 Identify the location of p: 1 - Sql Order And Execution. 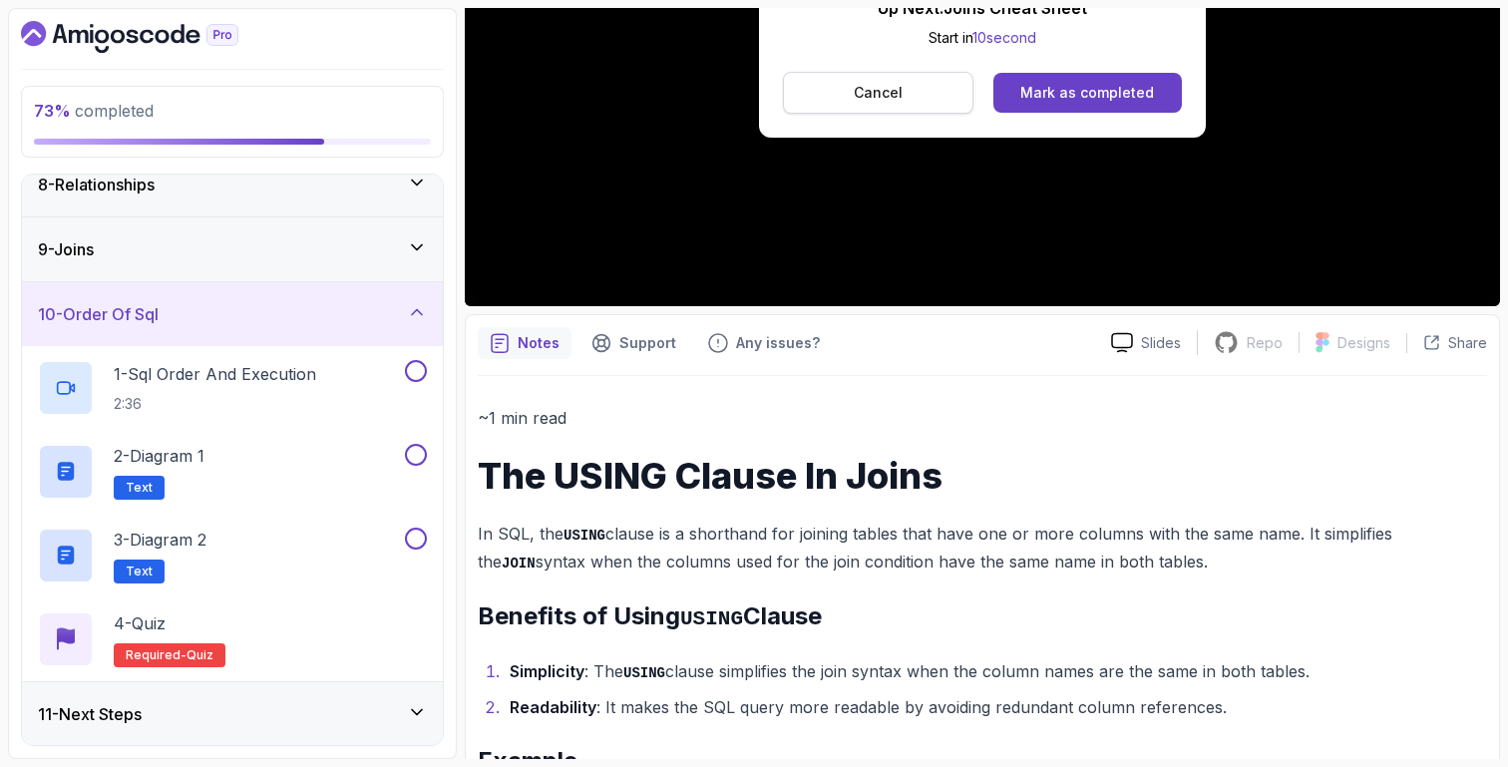
(214, 374).